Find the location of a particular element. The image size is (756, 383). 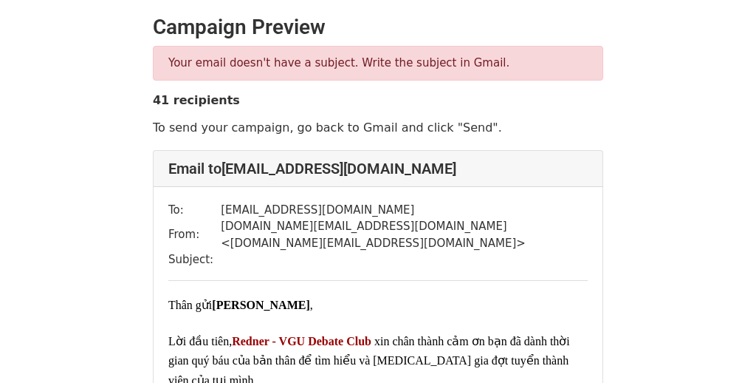

td: To: is located at coordinates (194, 210).